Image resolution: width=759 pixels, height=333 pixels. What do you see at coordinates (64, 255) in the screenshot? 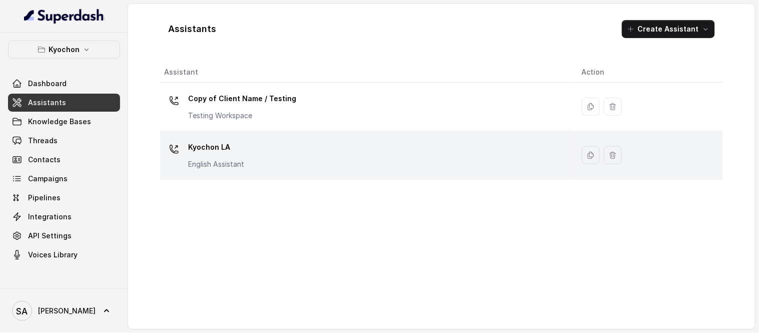
I see `a: Voices Library` at bounding box center [64, 255].